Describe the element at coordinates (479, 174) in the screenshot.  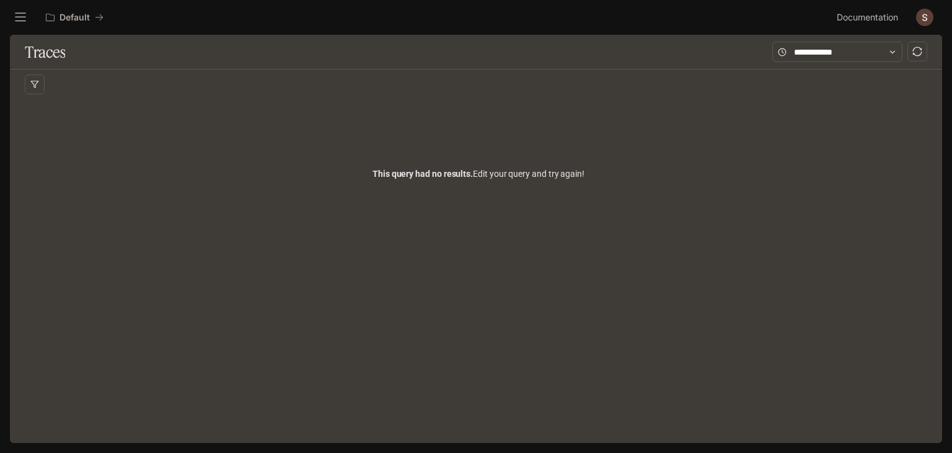
I see `span: Edit your query and try again!` at that location.